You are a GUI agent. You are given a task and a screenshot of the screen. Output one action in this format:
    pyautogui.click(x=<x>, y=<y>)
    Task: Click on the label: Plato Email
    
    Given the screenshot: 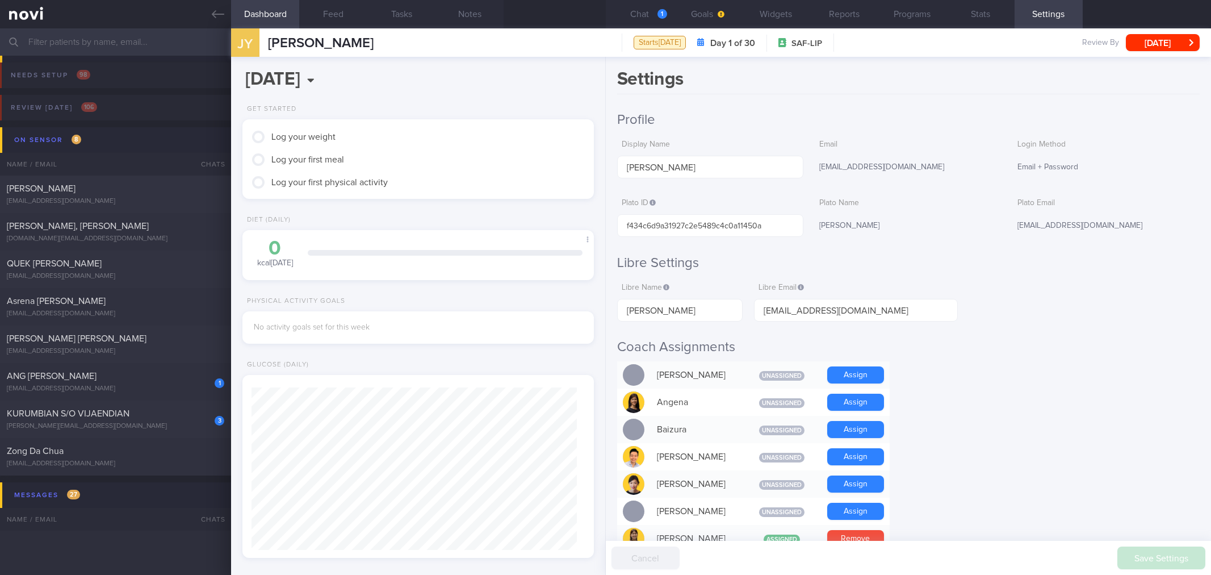 What is the action you would take?
    pyautogui.click(x=1106, y=203)
    